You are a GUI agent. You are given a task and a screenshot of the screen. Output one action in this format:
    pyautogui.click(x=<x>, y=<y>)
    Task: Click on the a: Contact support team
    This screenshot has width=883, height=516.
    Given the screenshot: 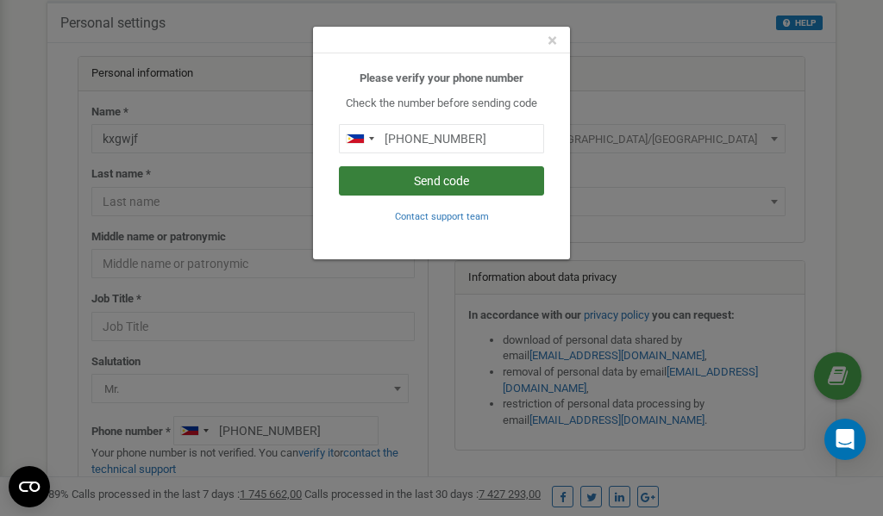 What is the action you would take?
    pyautogui.click(x=441, y=216)
    